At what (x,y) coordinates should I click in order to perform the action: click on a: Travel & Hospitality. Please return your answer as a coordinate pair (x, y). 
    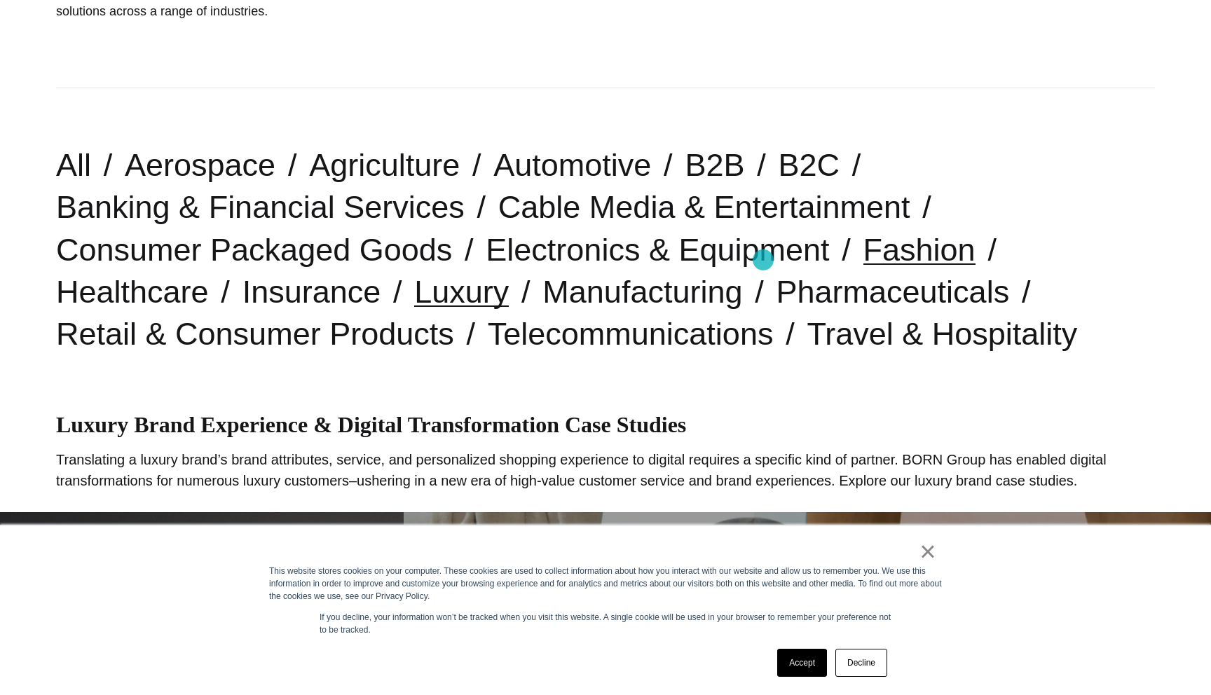
    Looking at the image, I should click on (942, 334).